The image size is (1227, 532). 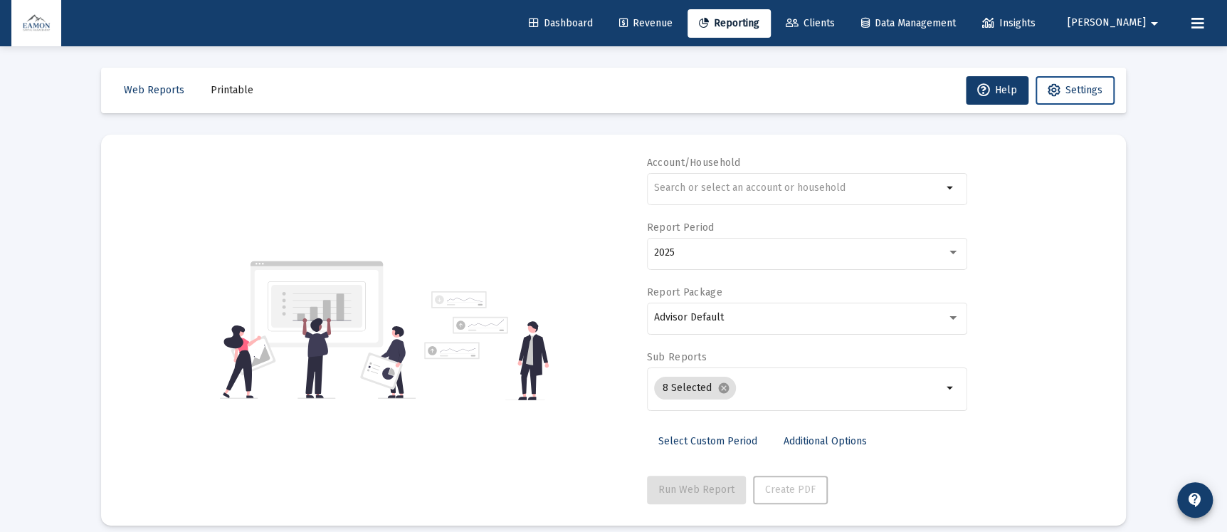 I want to click on a: Data Management, so click(x=908, y=23).